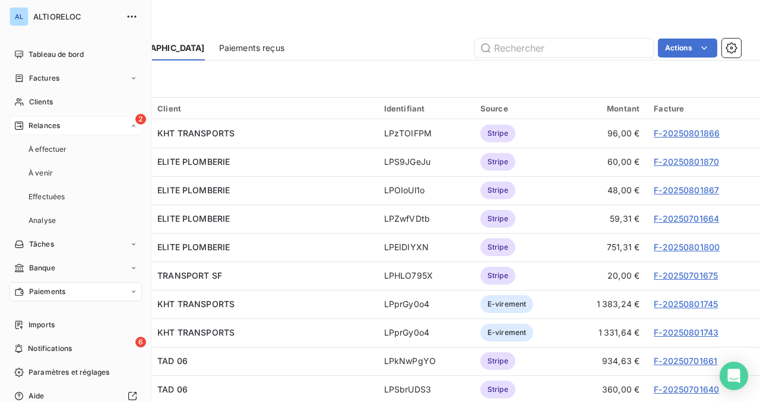  What do you see at coordinates (606, 190) in the screenshot?
I see `td: 48,00 €` at bounding box center [606, 190].